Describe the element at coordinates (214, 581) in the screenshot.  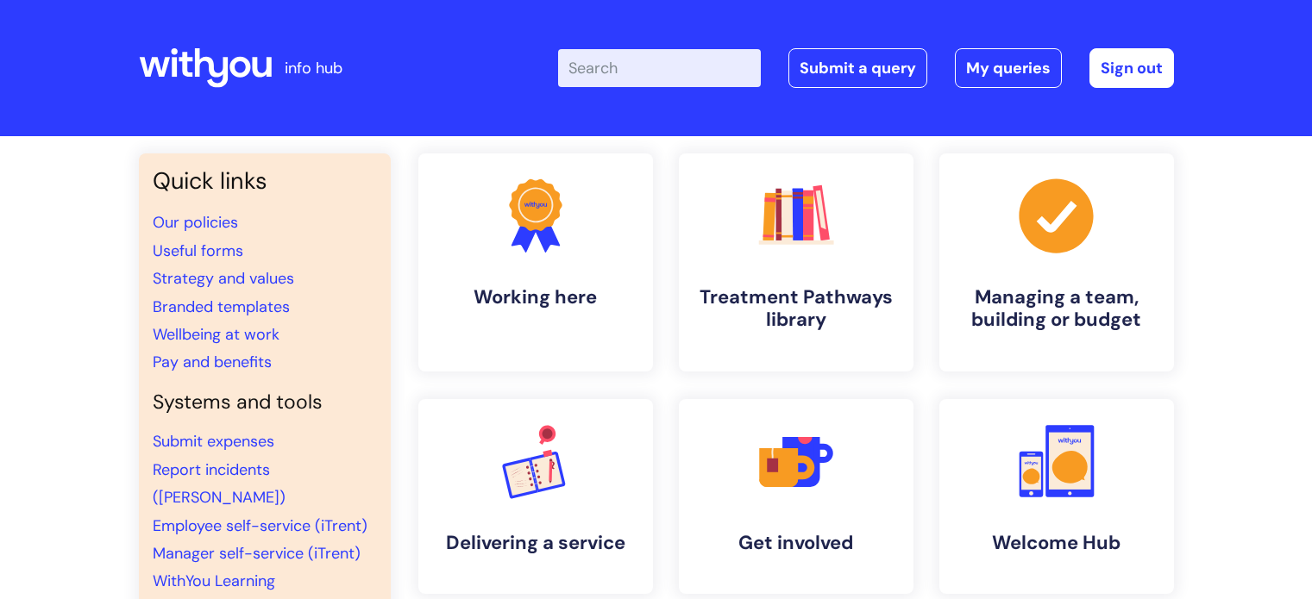
I see `a: WithYou Learning` at that location.